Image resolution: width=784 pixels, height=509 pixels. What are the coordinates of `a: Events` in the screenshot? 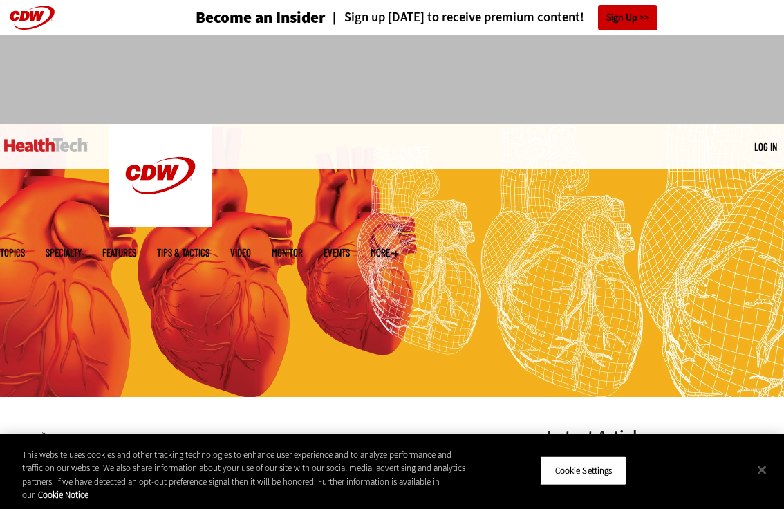 It's located at (337, 252).